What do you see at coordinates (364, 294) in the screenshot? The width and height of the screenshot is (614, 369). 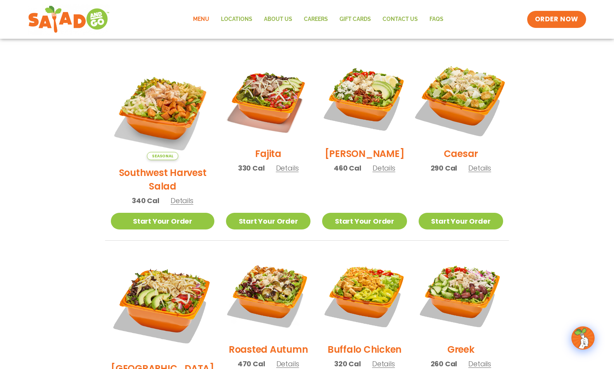 I see `img: Product photo for Buffalo Chicken Salad` at bounding box center [364, 294].